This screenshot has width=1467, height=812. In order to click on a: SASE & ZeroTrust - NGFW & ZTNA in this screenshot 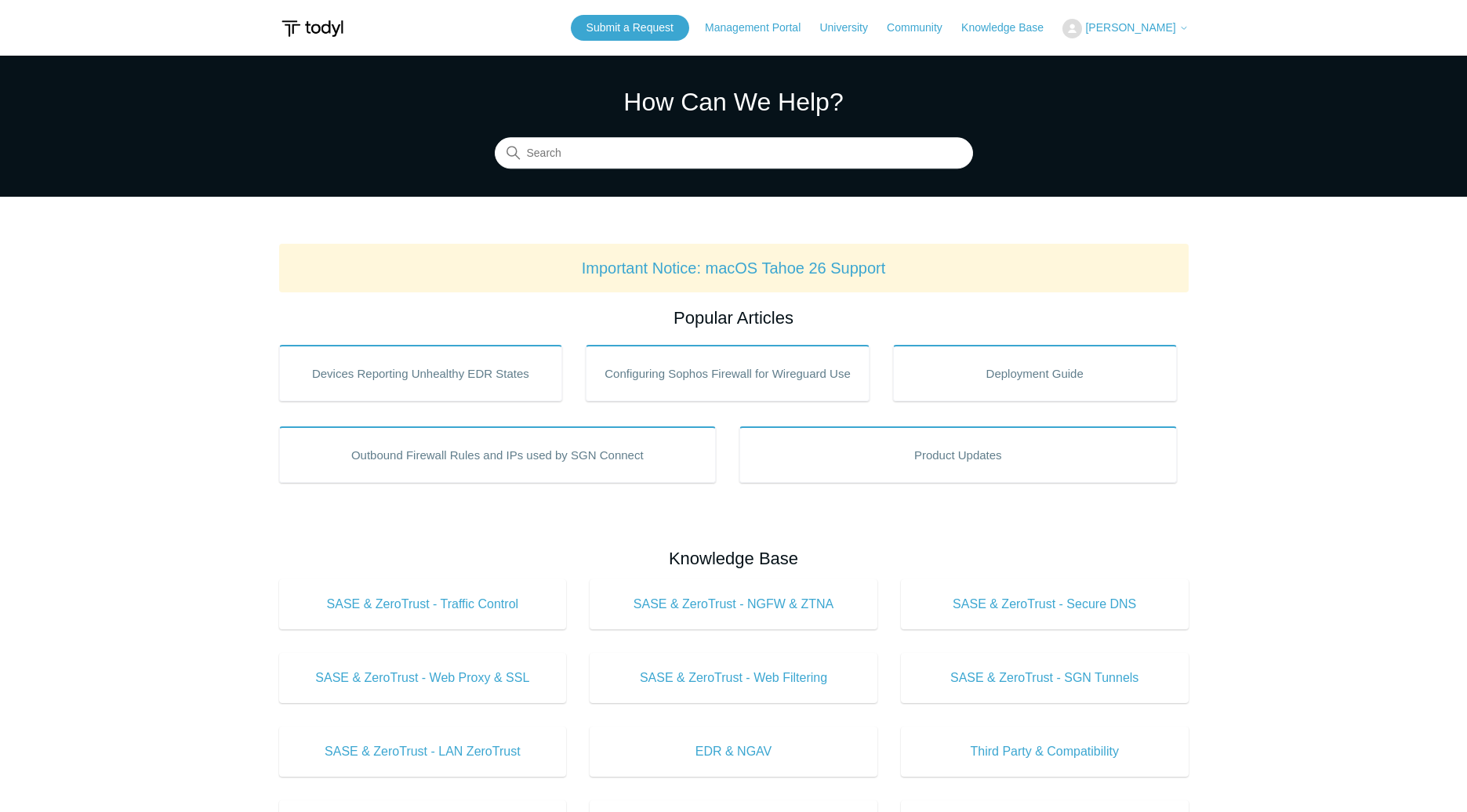, I will do `click(734, 604)`.